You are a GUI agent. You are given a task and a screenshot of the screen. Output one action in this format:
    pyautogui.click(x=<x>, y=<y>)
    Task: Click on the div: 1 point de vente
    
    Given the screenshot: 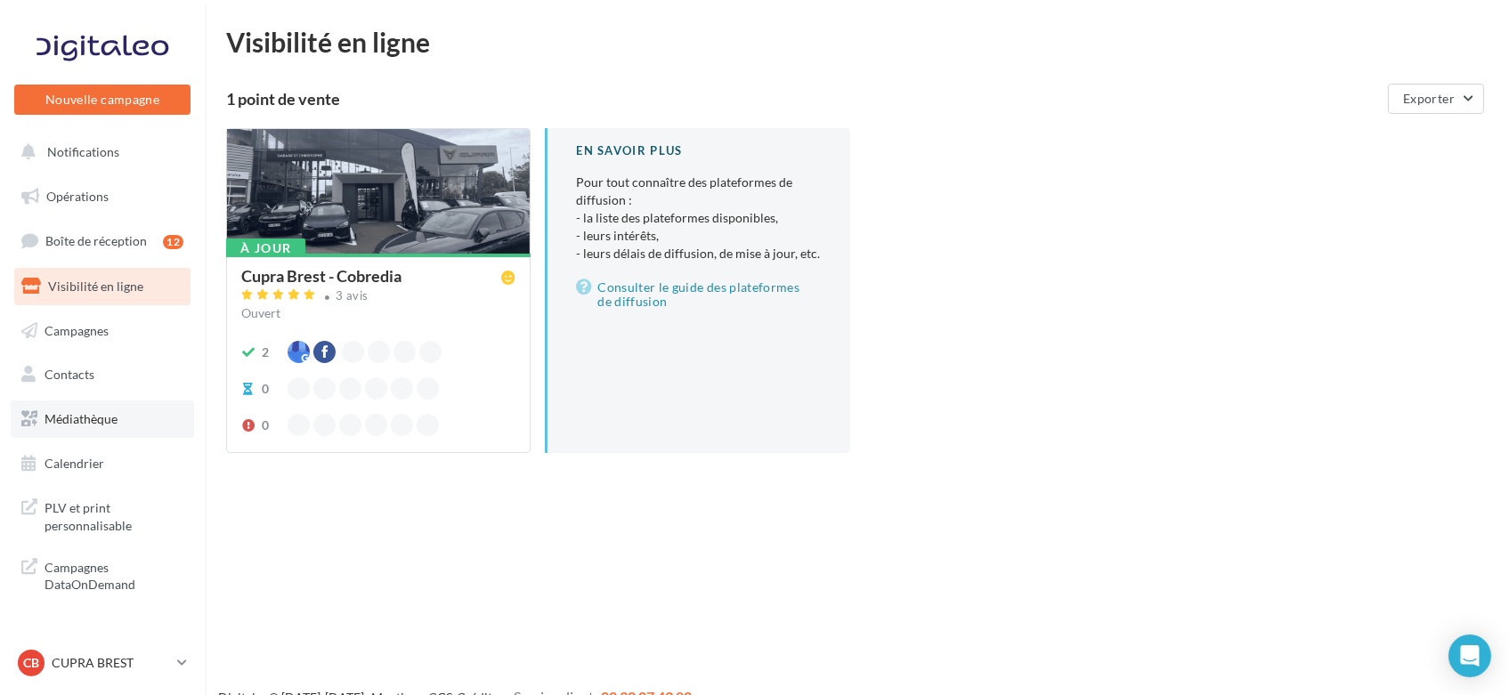 What is the action you would take?
    pyautogui.click(x=803, y=99)
    